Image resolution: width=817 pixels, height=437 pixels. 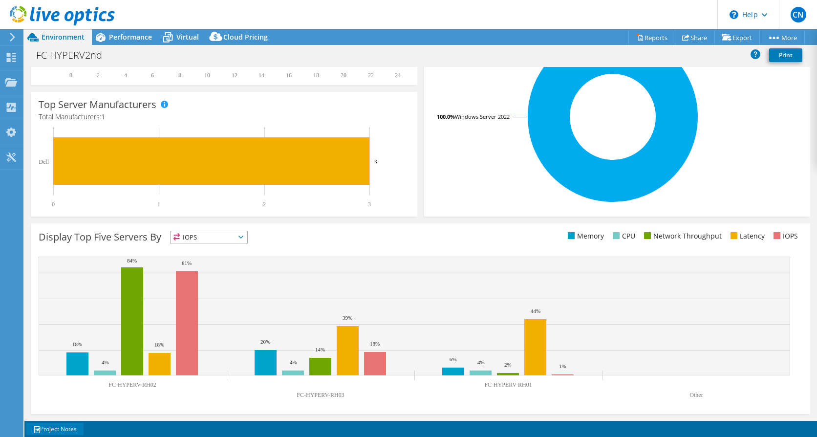 I want to click on a: Print, so click(x=786, y=55).